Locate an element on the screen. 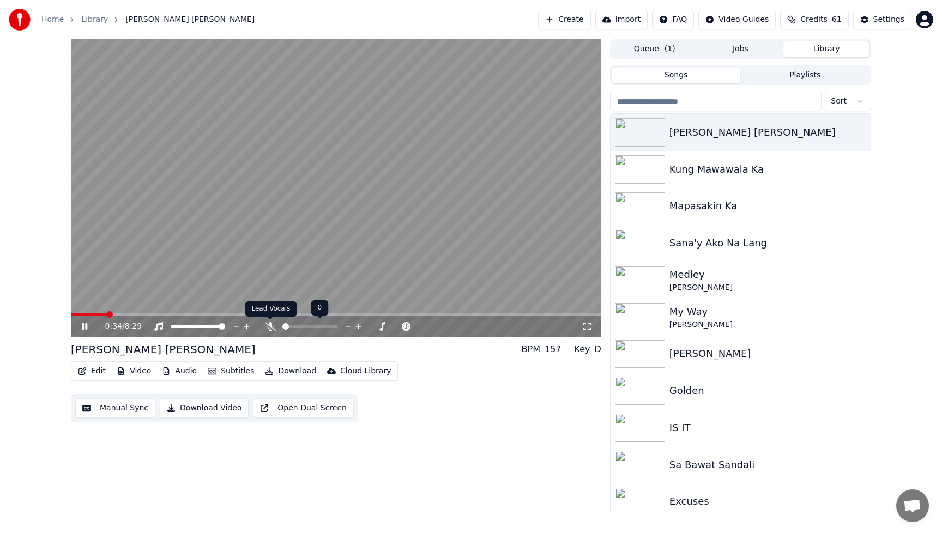 Image resolution: width=942 pixels, height=533 pixels. button: Download Video is located at coordinates (204, 408).